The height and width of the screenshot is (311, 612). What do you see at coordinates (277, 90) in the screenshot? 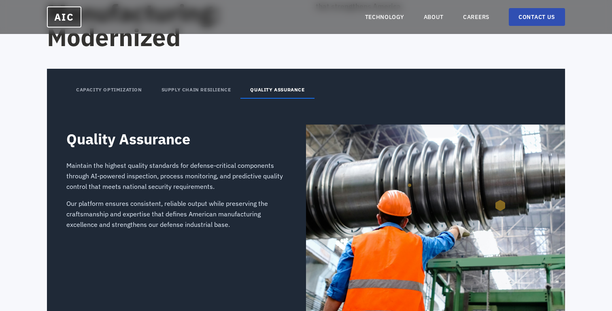
I see `button: QUALITY ASSURANCE` at bounding box center [277, 90].